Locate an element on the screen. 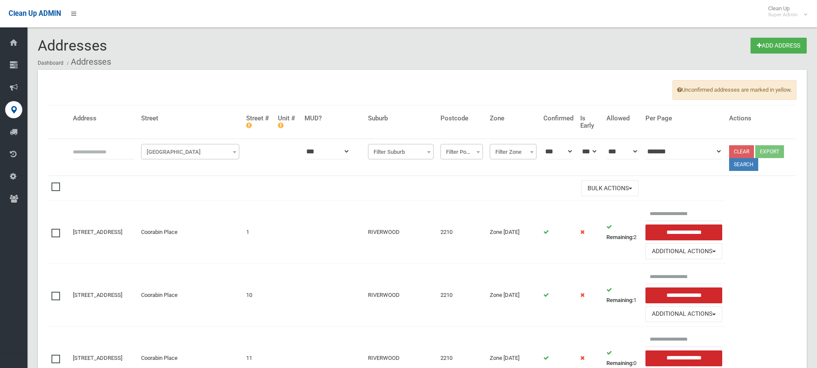 This screenshot has width=817, height=368. a: Clear is located at coordinates (741, 152).